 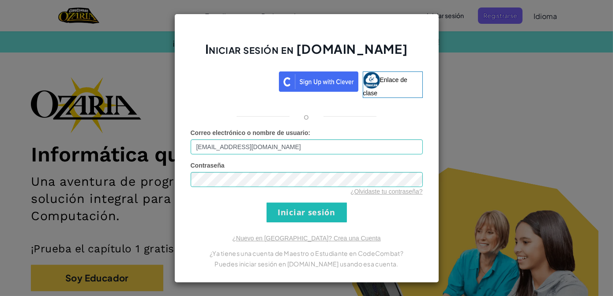 What do you see at coordinates (307, 212) in the screenshot?
I see `input: Iniciar sesión` at bounding box center [307, 212].